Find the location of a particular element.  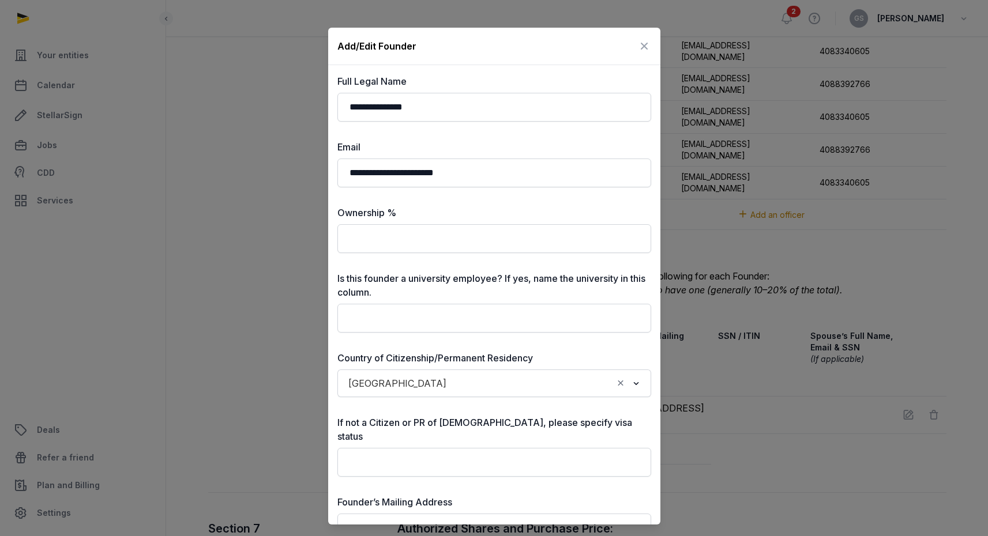

button: Clear Selected is located at coordinates (620, 383).